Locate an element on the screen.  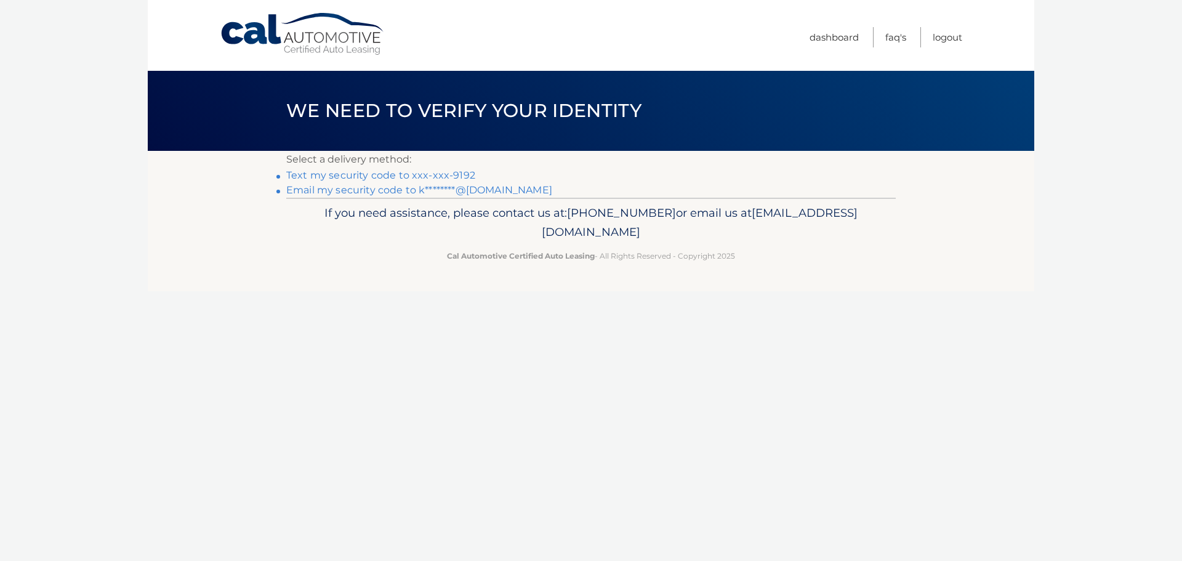
a: FAQ's is located at coordinates (896, 37).